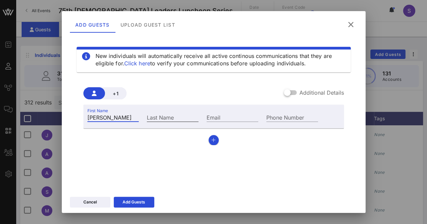 The width and height of the screenshot is (427, 224). I want to click on div: New individuals will automatically receive all active continous communications that they are elig..., so click(220, 60).